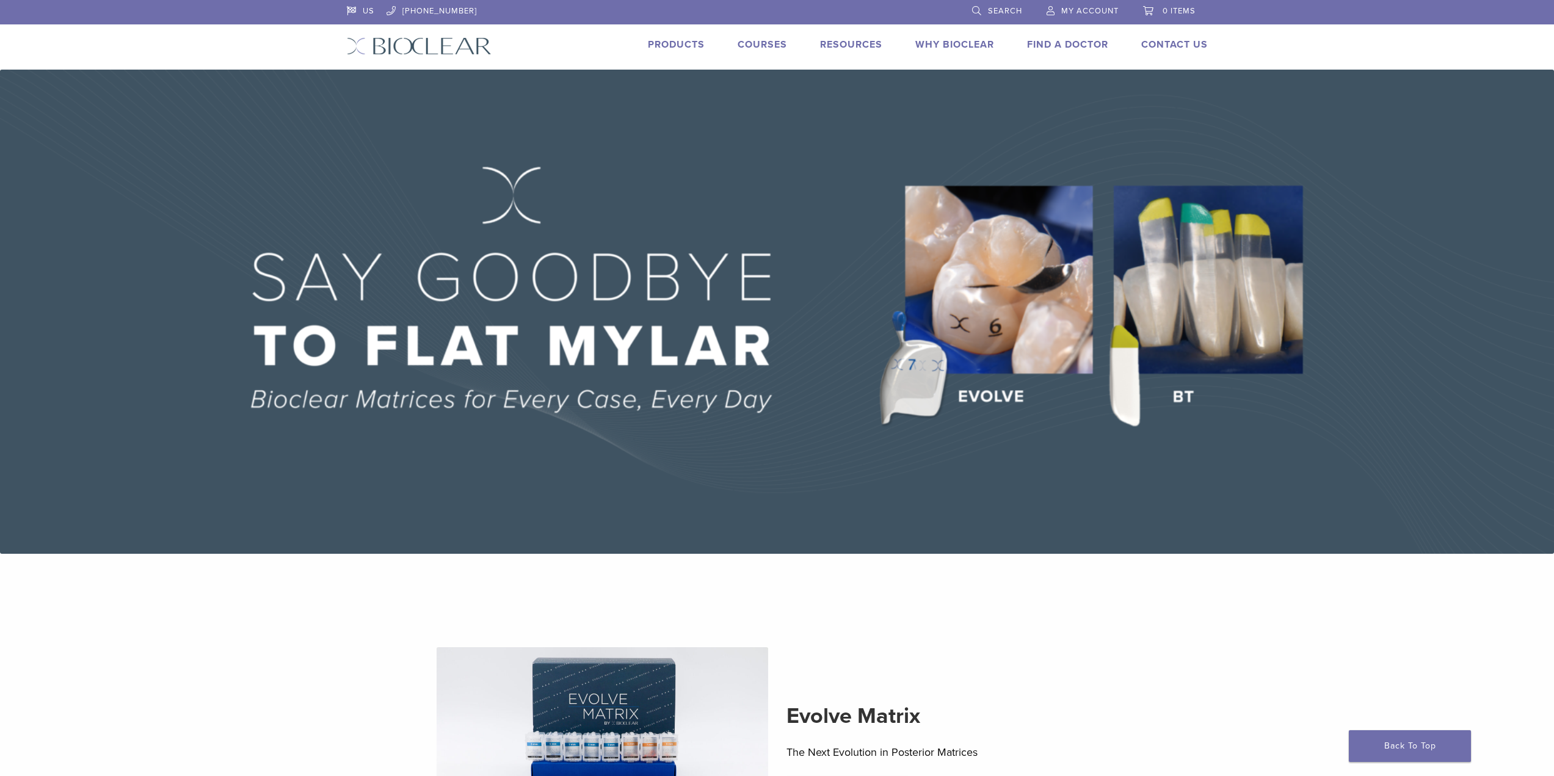 The image size is (1554, 776). I want to click on h2: Evolve Matrix, so click(952, 716).